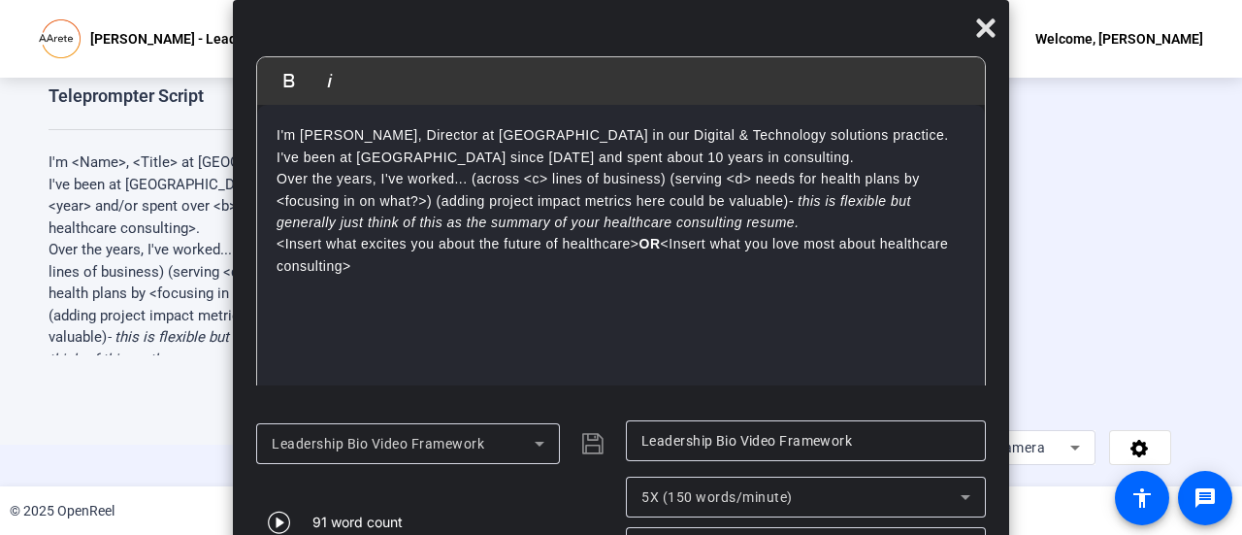 This screenshot has width=1242, height=535. Describe the element at coordinates (59, 39) in the screenshot. I see `img: OpenReel logo` at that location.